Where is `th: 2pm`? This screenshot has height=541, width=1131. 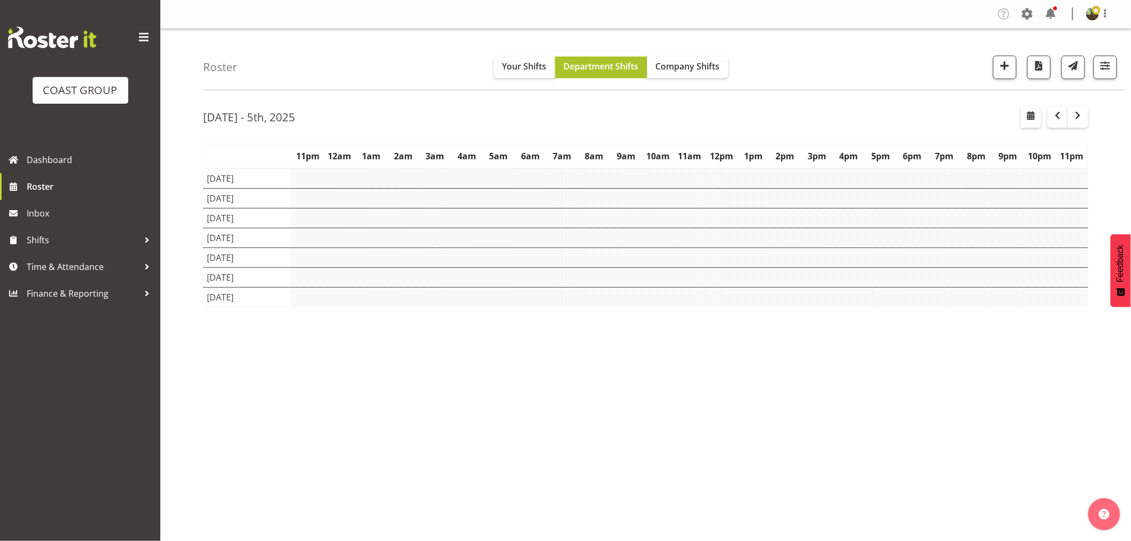
th: 2pm is located at coordinates (785, 156).